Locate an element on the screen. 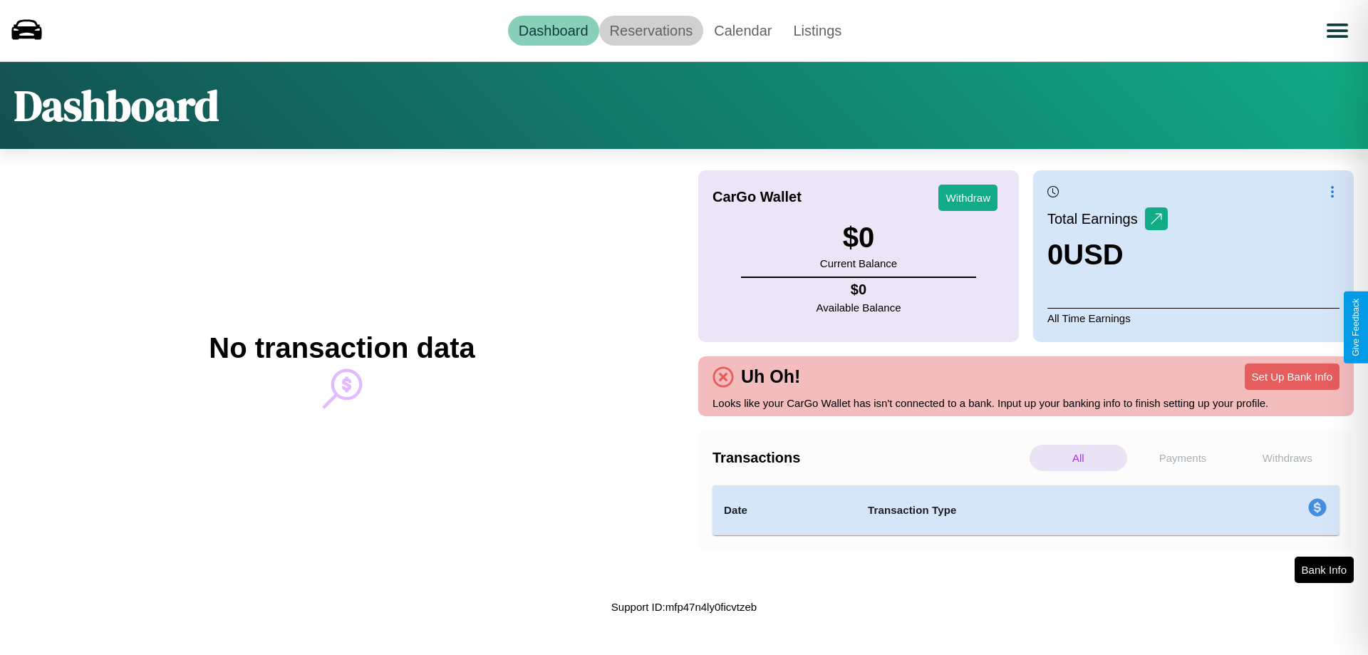  a: Reservations is located at coordinates (651, 31).